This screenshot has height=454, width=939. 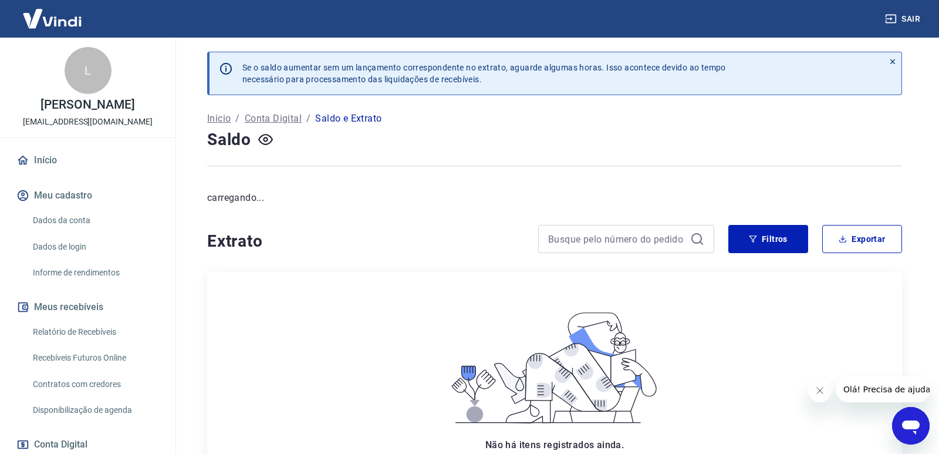 What do you see at coordinates (904, 19) in the screenshot?
I see `button: Sair` at bounding box center [904, 19].